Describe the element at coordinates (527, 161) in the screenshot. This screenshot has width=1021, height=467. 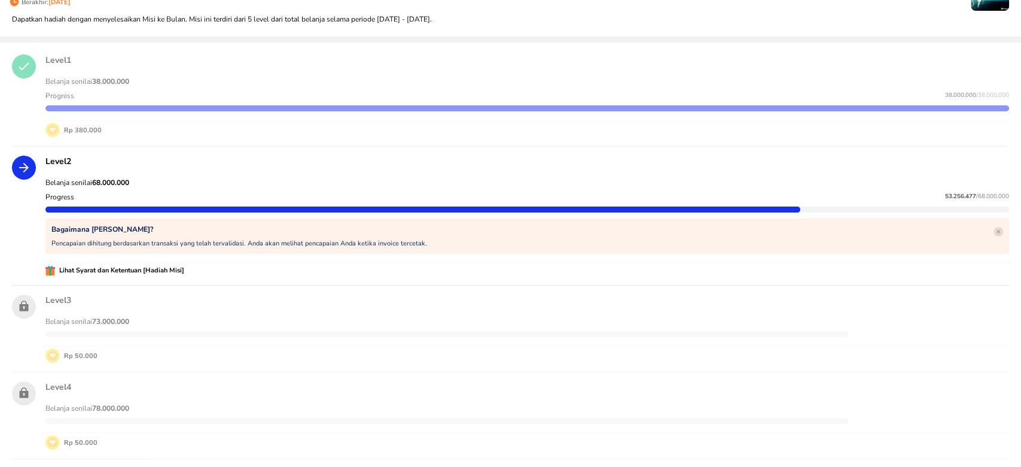
I see `p: Level 2` at that location.